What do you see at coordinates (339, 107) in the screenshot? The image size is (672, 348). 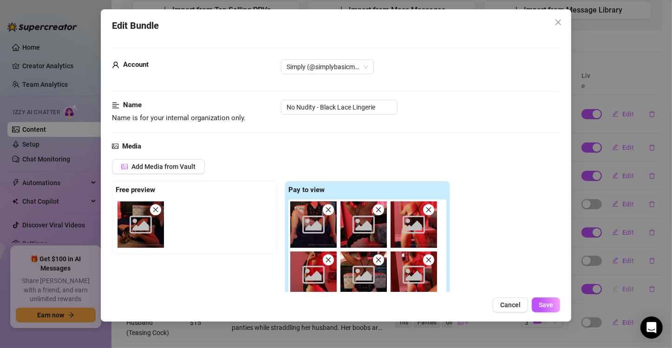 I see `input: Enter a name` at bounding box center [339, 107].